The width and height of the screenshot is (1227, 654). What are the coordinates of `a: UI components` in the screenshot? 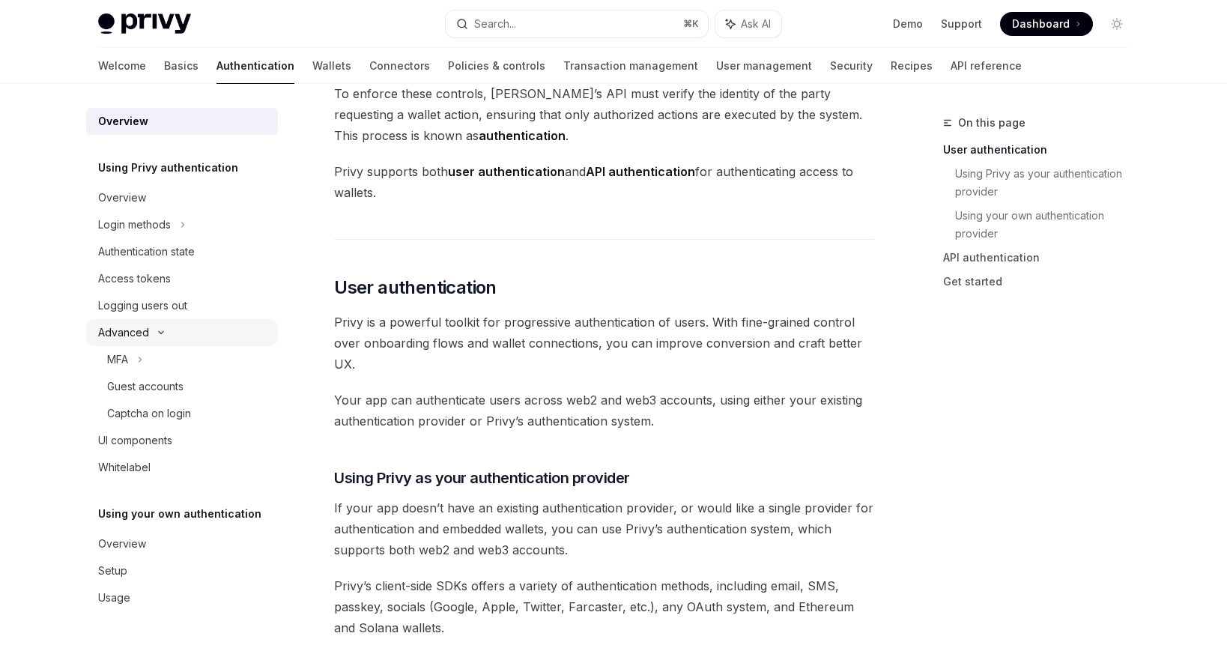 It's located at (182, 440).